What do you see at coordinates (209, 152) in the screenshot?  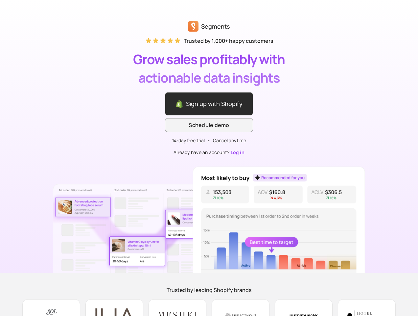 I see `p: Already have an account?` at bounding box center [209, 152].